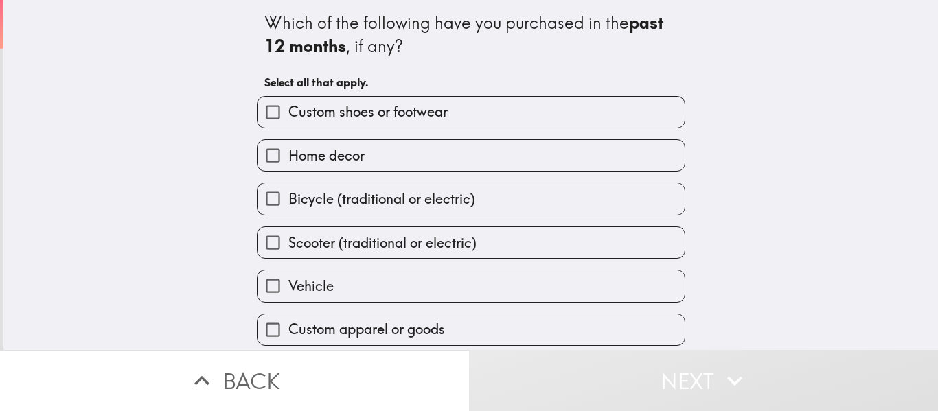 This screenshot has height=411, width=938. What do you see at coordinates (326, 156) in the screenshot?
I see `span: Home decor` at bounding box center [326, 156].